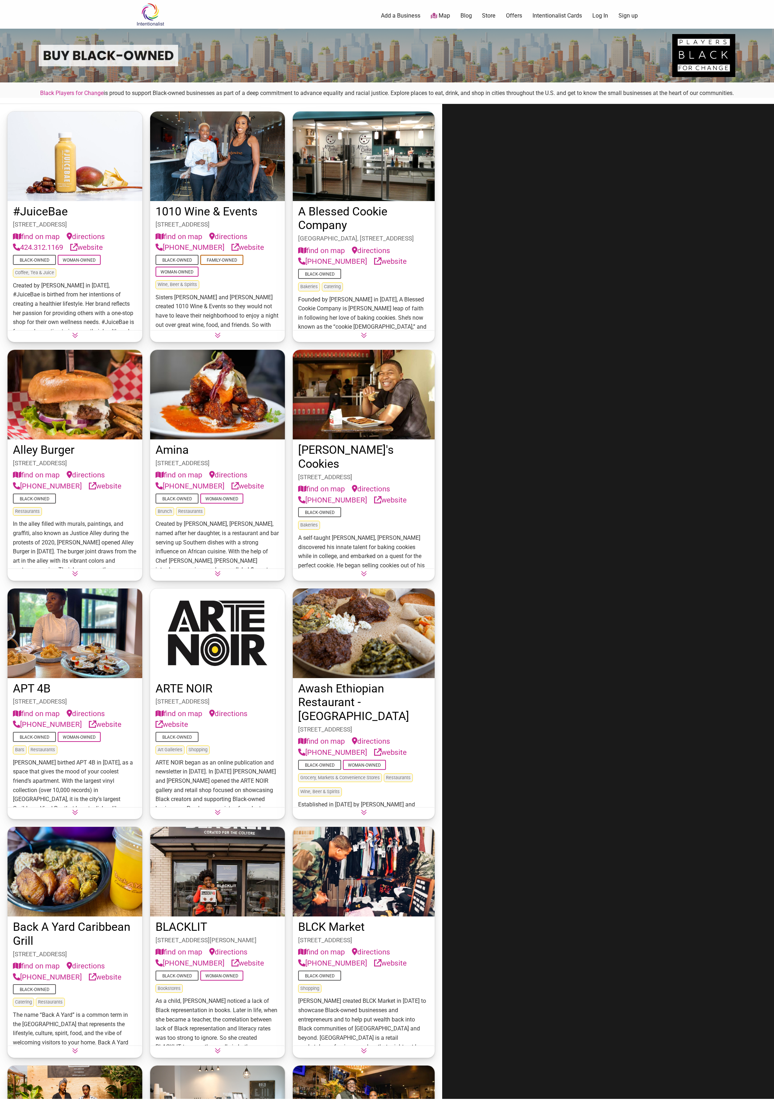 This screenshot has height=1110, width=774. I want to click on span: Bookstores, so click(169, 989).